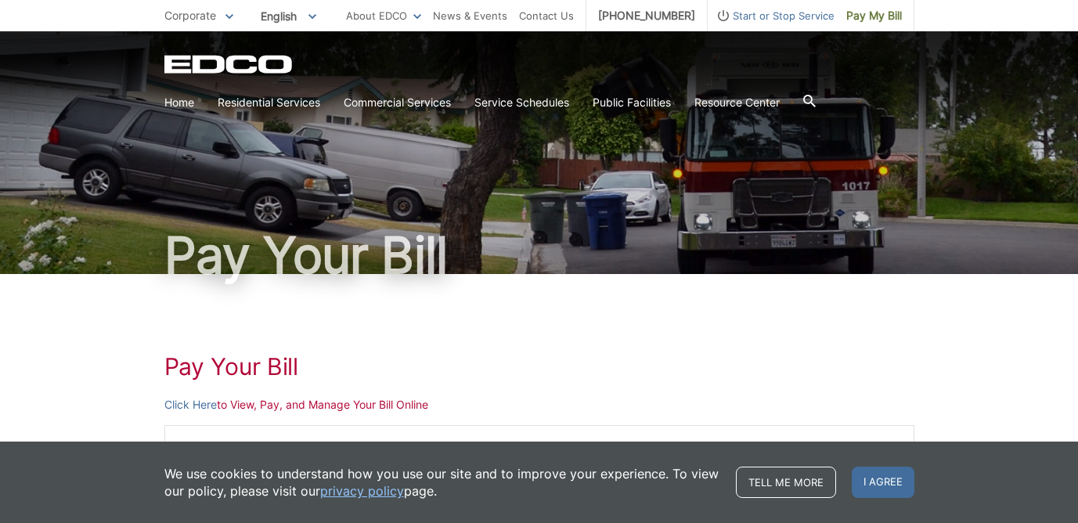 This screenshot has height=523, width=1078. I want to click on span: Pay My Bill, so click(874, 16).